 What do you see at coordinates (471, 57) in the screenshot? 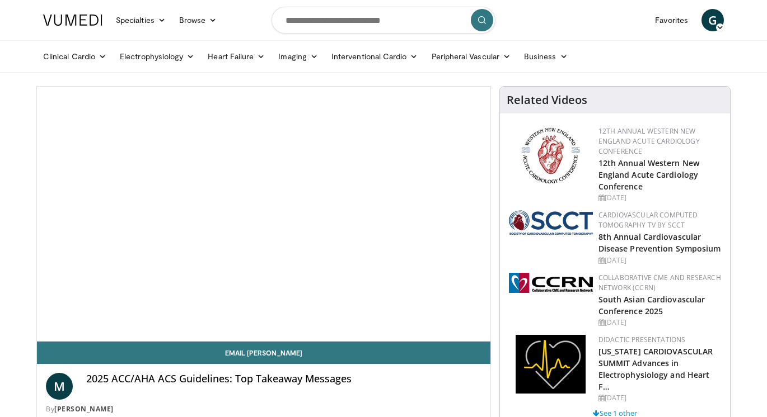
I see `a: Peripheral Vascular` at bounding box center [471, 57].